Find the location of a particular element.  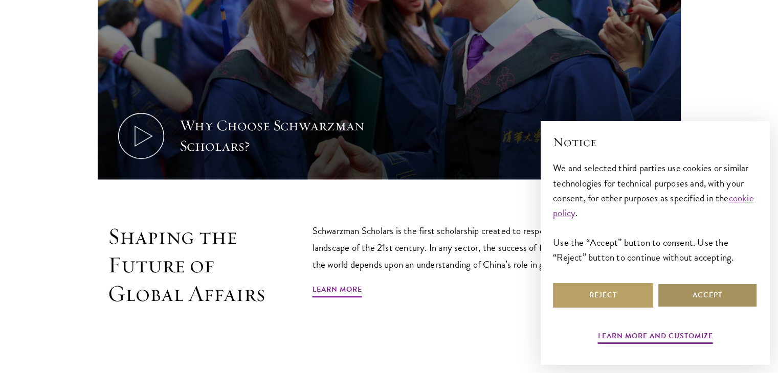

p: Schwarzman Scholars is the first scholarship created to respond to the geopolitical landscape of ... is located at coordinates (473, 247).